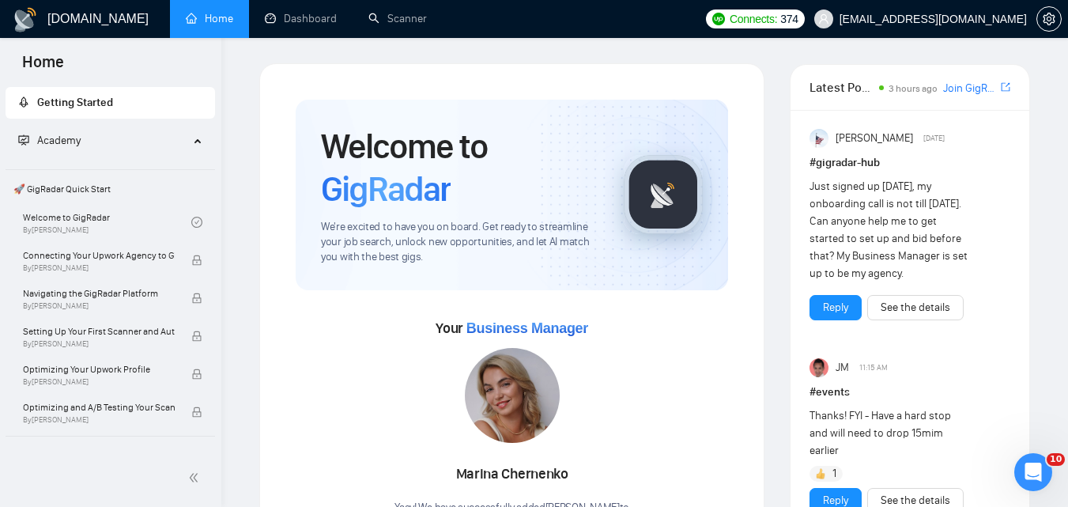 The width and height of the screenshot is (1068, 507). Describe the element at coordinates (1049, 19) in the screenshot. I see `button: setting` at that location.